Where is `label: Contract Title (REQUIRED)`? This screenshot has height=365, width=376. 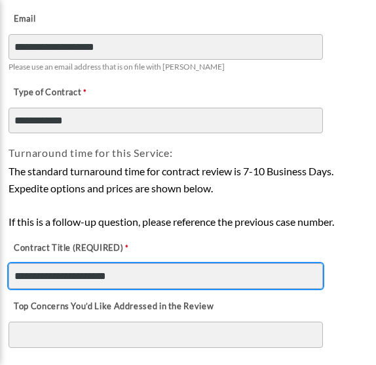 label: Contract Title (REQUIRED) is located at coordinates (74, 248).